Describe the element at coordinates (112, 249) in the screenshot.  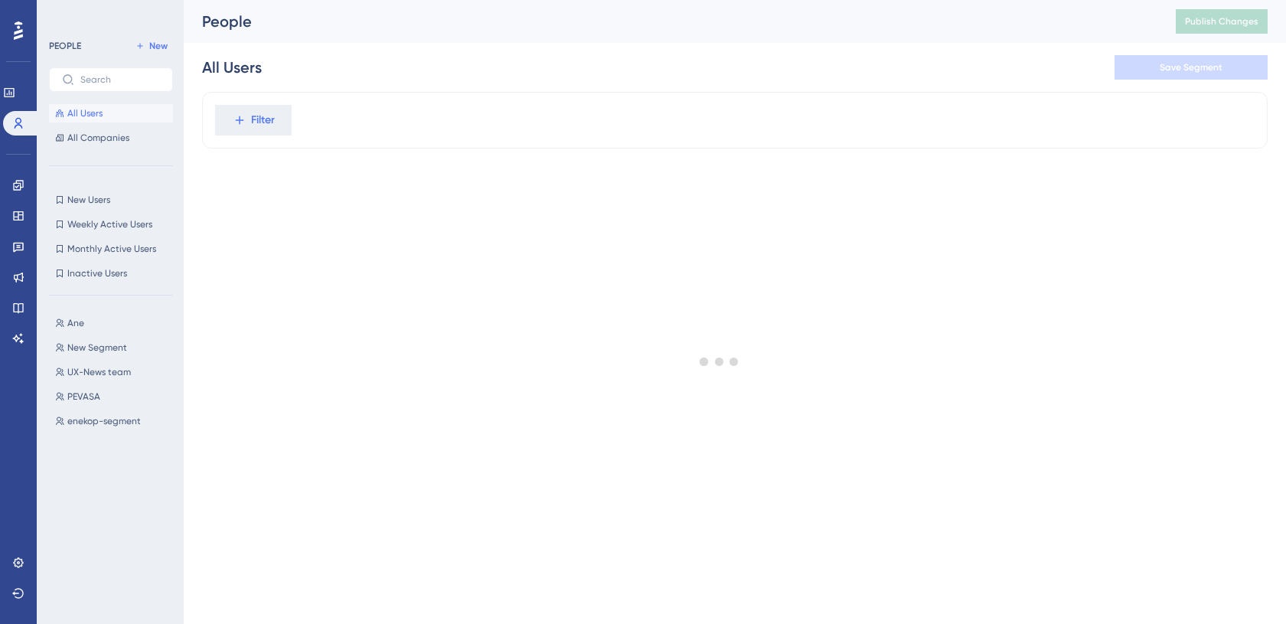
I see `span: Monthly Active Users` at that location.